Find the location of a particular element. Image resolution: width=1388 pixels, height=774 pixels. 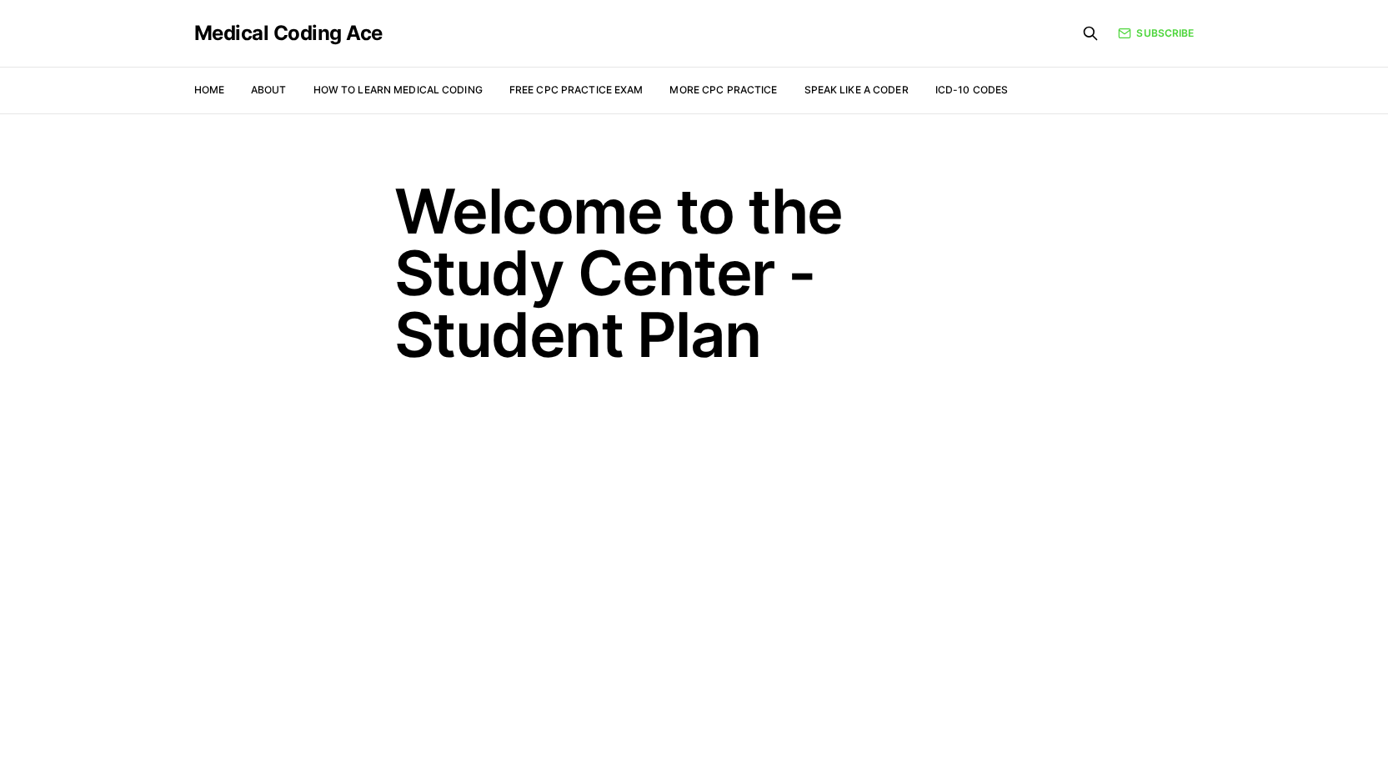

h1: Welcome to the Study Center - Student Plan is located at coordinates (695, 273).